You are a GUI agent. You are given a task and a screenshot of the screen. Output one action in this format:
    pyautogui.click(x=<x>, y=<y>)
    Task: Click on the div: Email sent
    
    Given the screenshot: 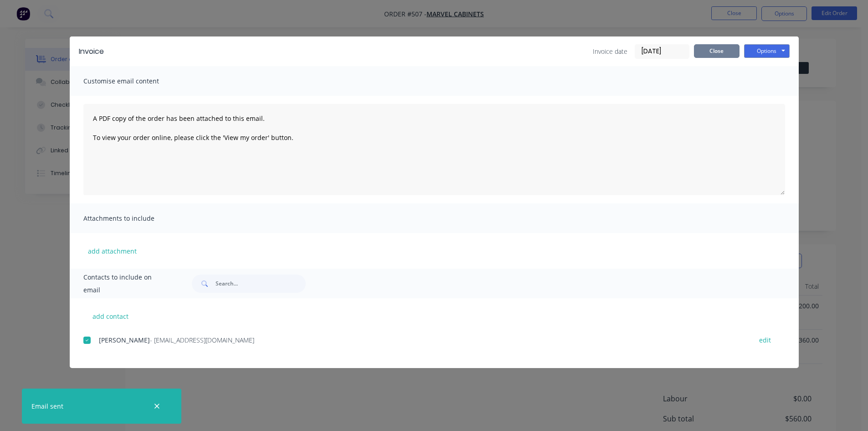 What is the action you would take?
    pyautogui.click(x=47, y=406)
    